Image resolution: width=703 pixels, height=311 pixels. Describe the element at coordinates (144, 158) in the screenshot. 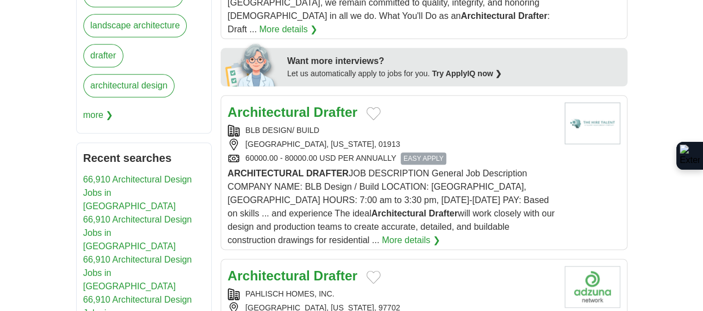

I see `h2: Recent searches` at that location.